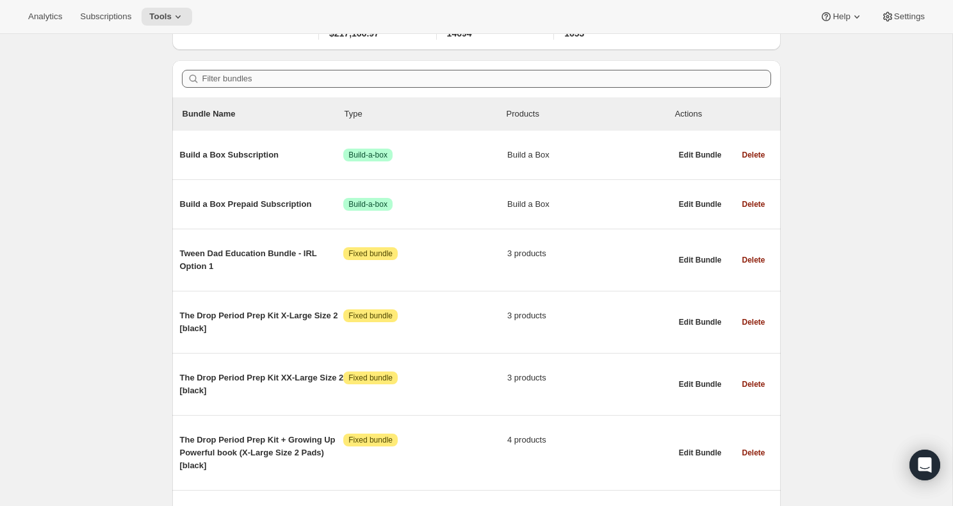 The width and height of the screenshot is (953, 506). What do you see at coordinates (587, 114) in the screenshot?
I see `div: Products` at bounding box center [587, 114].